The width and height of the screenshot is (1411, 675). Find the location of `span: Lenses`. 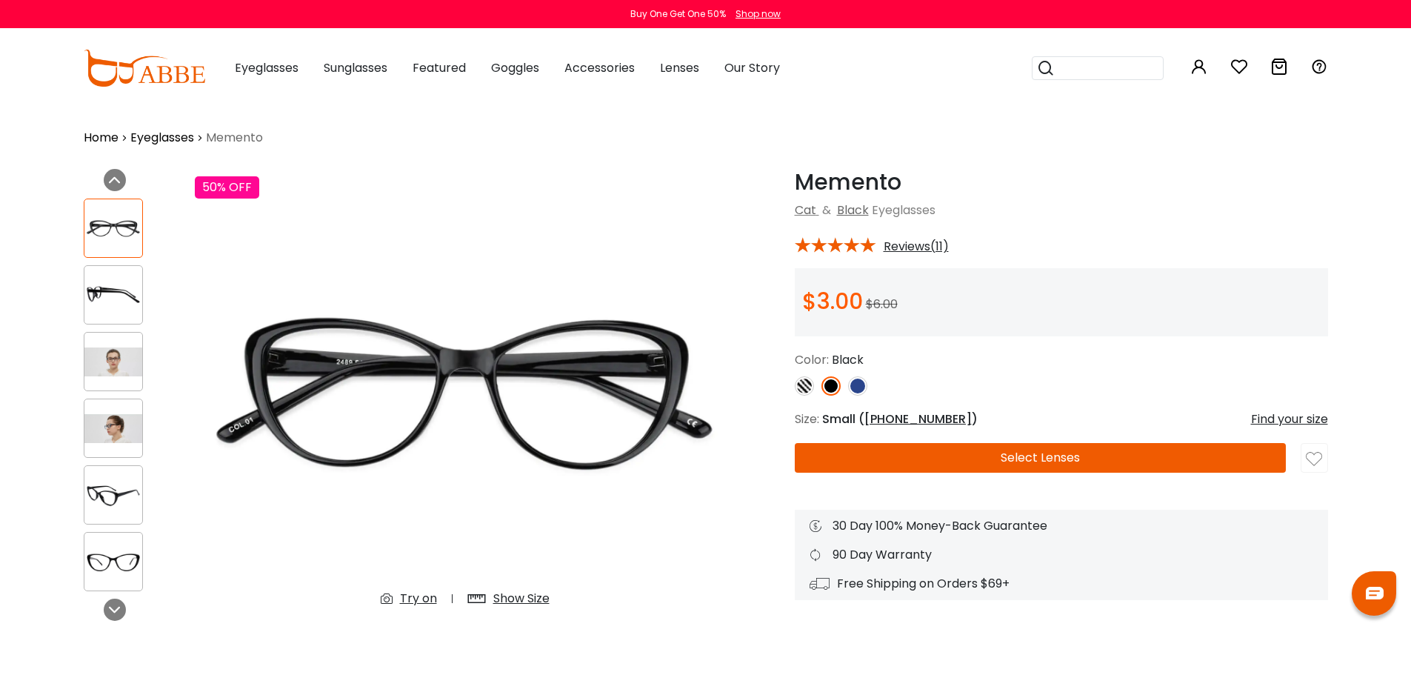

span: Lenses is located at coordinates (679, 67).